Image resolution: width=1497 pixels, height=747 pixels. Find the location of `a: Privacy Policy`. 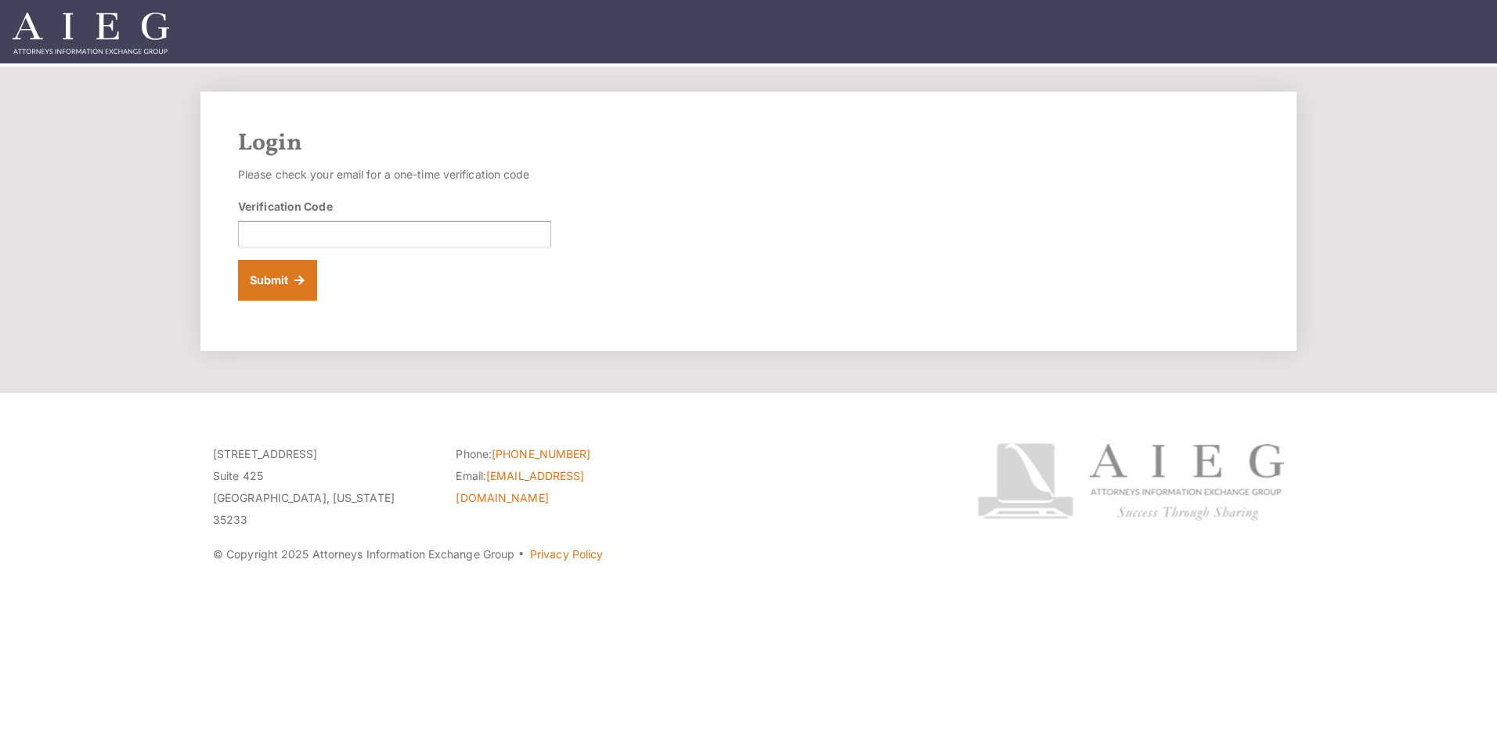

a: Privacy Policy is located at coordinates (566, 554).